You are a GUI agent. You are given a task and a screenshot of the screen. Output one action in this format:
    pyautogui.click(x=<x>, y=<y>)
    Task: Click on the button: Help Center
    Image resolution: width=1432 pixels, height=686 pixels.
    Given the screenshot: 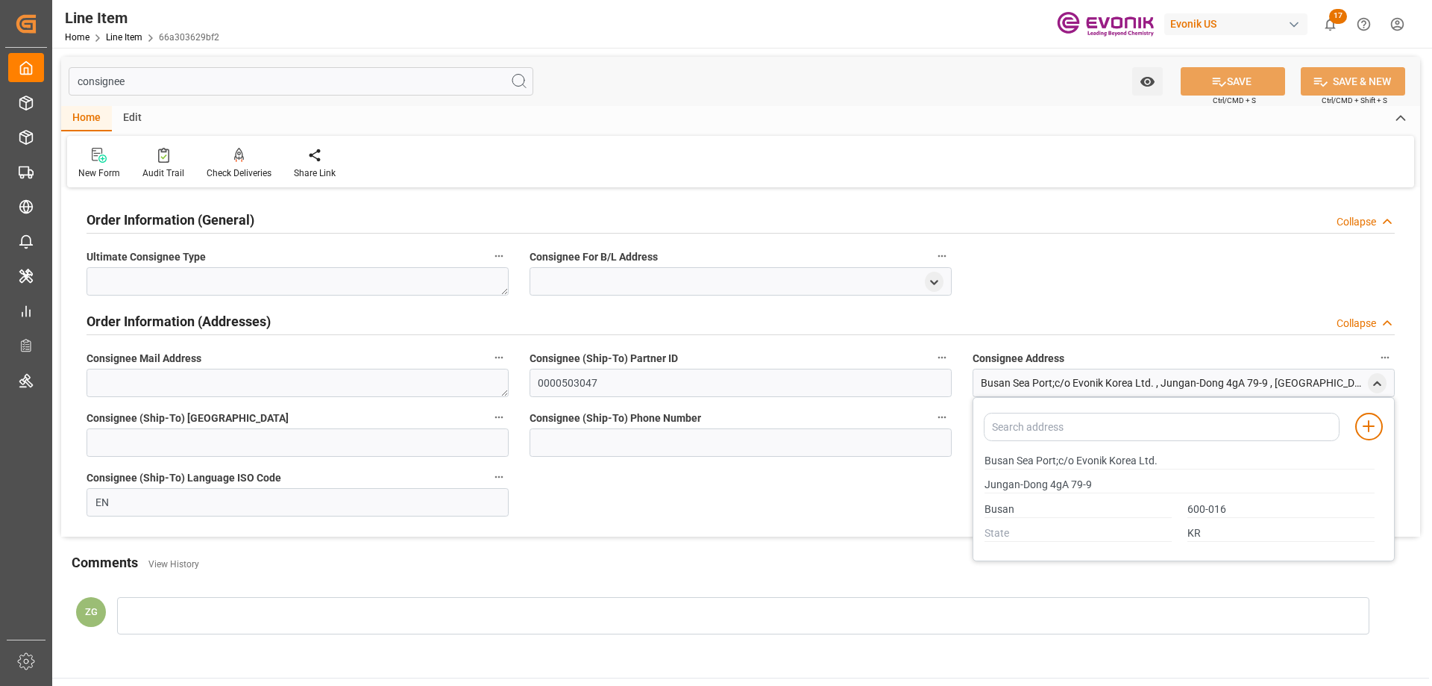 What is the action you would take?
    pyautogui.click(x=1364, y=24)
    